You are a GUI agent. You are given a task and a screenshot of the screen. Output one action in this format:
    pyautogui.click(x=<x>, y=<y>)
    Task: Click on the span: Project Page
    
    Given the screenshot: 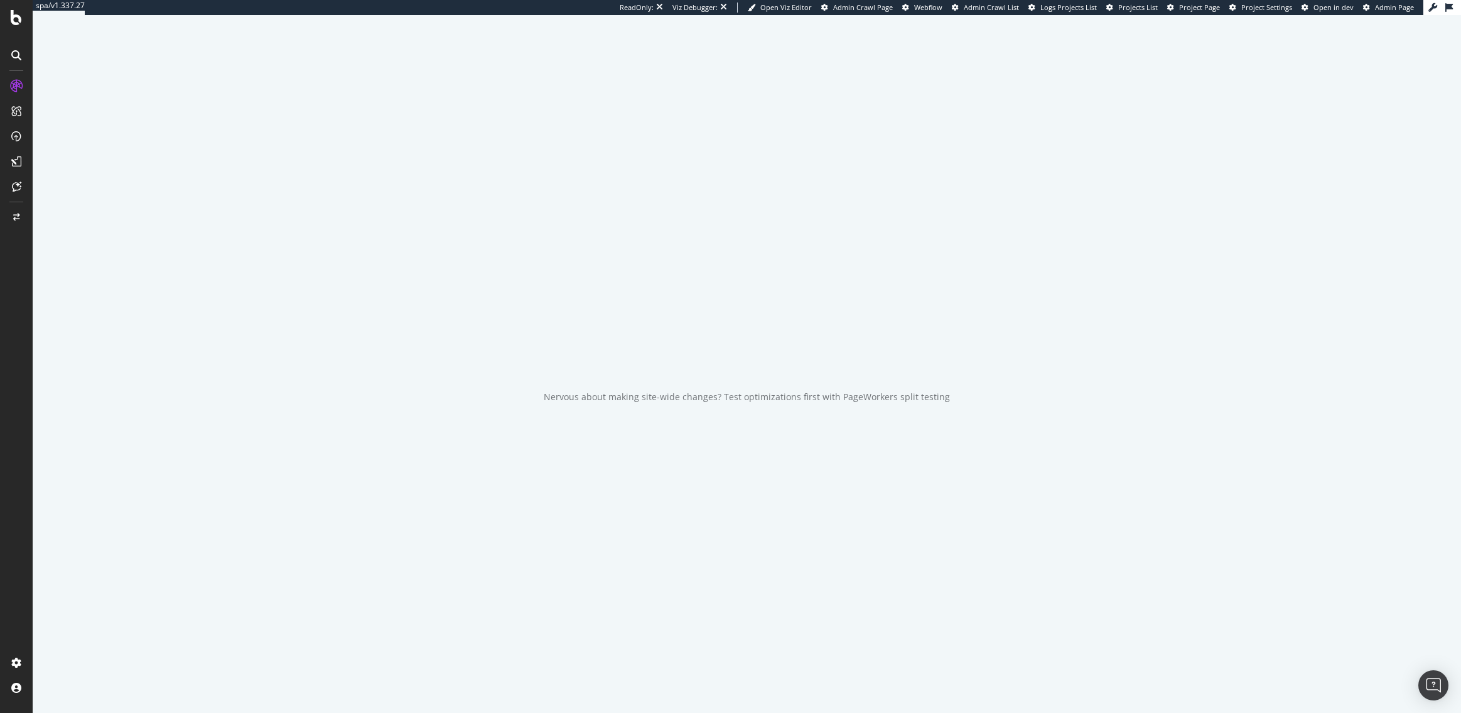 What is the action you would take?
    pyautogui.click(x=1199, y=7)
    